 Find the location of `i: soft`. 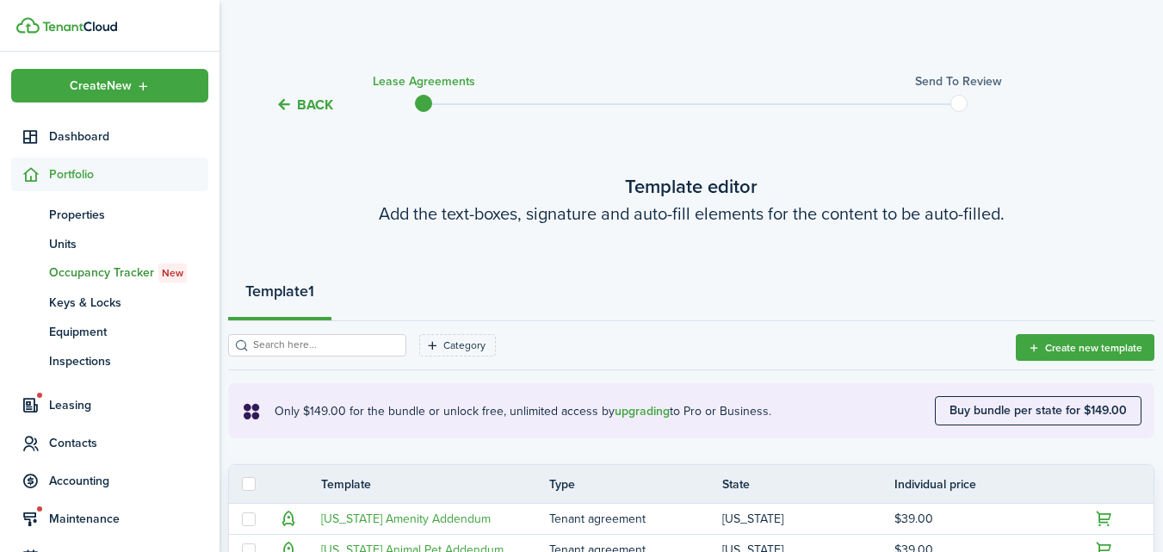

i: soft is located at coordinates (251, 411).